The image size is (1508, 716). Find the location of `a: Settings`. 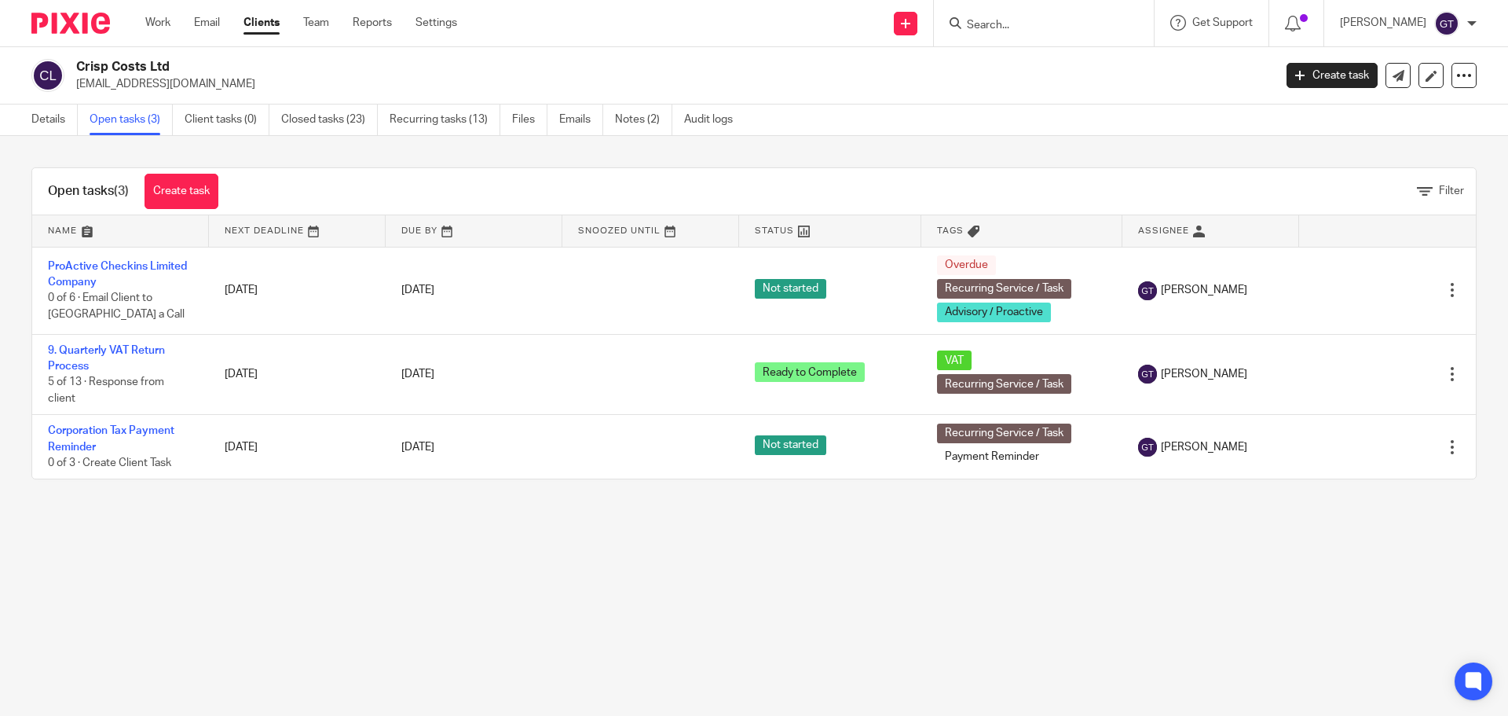

a: Settings is located at coordinates (436, 23).